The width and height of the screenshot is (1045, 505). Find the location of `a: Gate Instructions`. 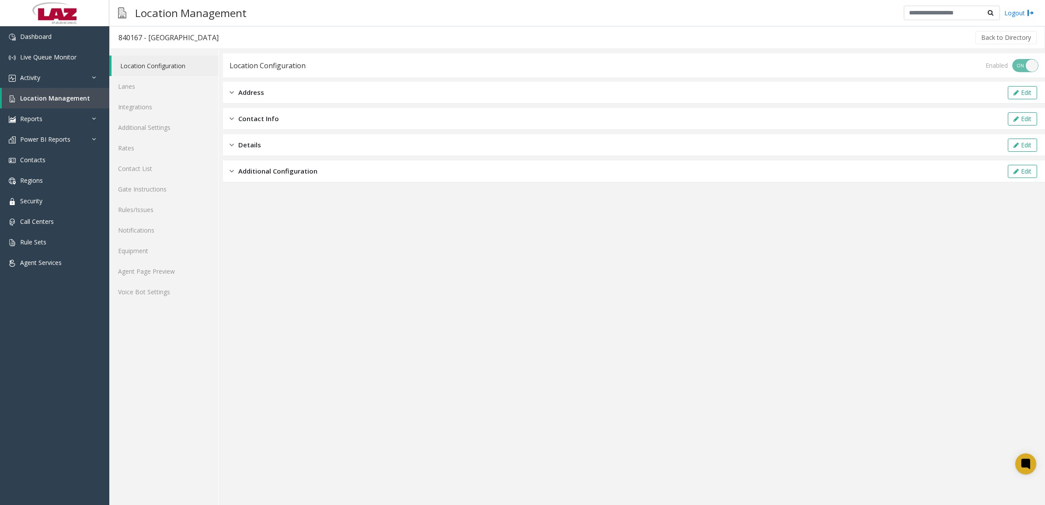

a: Gate Instructions is located at coordinates (163, 189).